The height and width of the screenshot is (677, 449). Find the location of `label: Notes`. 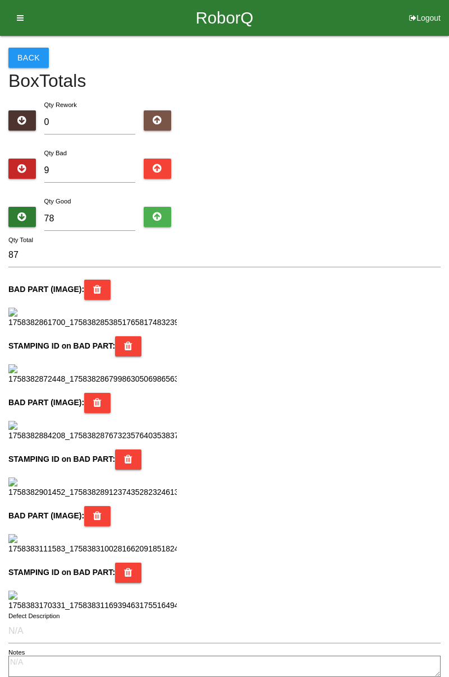

label: Notes is located at coordinates (16, 653).